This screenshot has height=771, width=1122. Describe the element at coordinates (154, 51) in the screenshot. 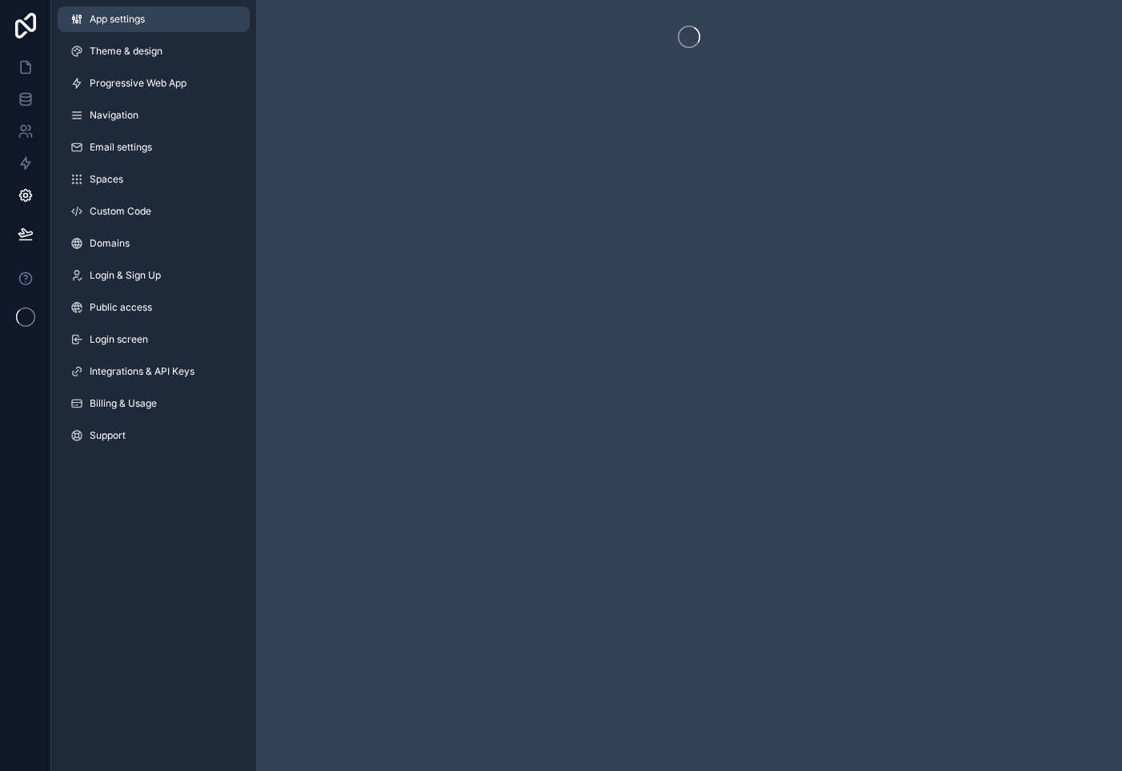

I see `a: Theme & design` at that location.